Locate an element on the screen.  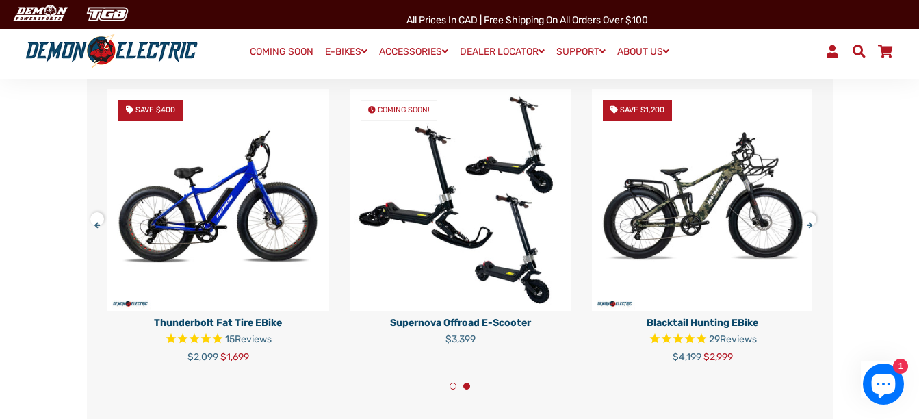
a: E-BIKES is located at coordinates (346, 51).